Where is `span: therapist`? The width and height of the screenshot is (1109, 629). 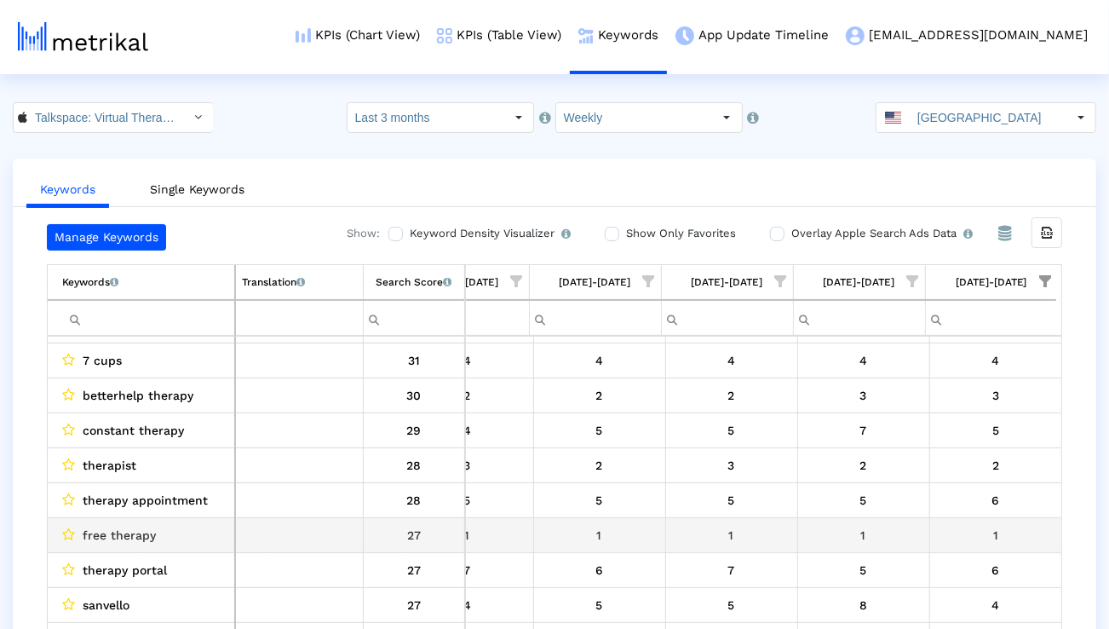
span: therapist is located at coordinates (109, 465).